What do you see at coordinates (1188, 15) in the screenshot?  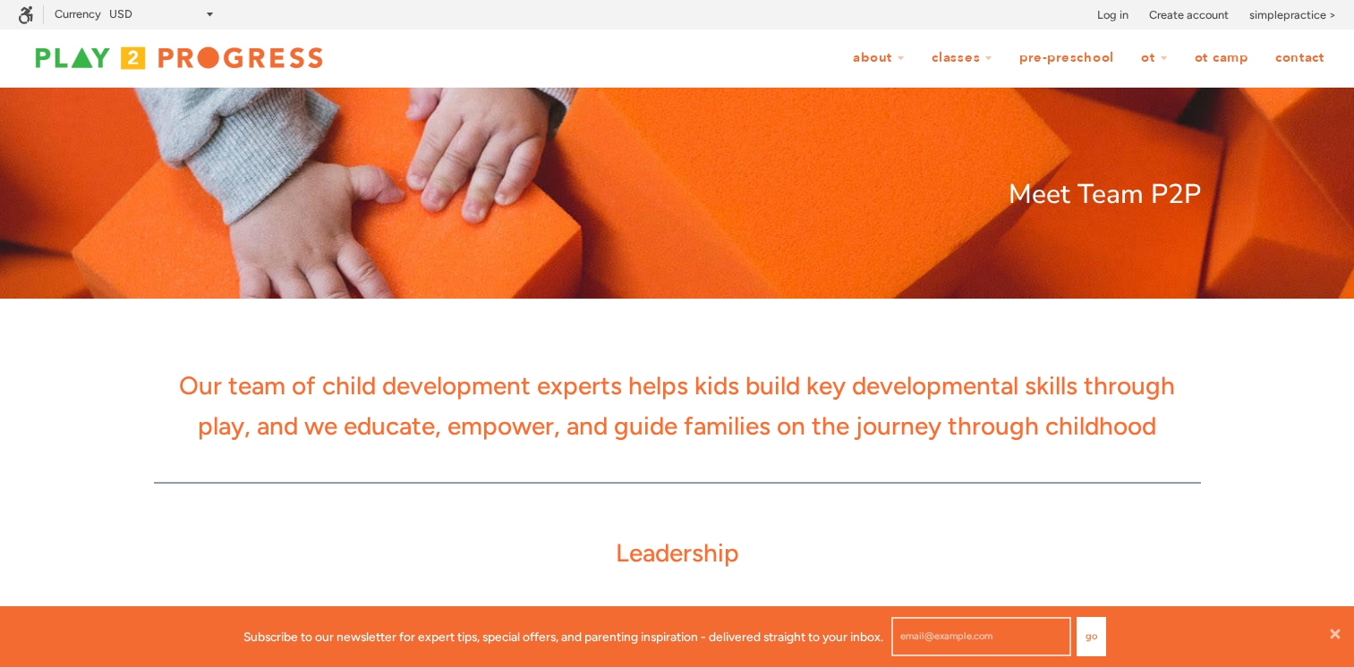 I see `a: Create account` at bounding box center [1188, 15].